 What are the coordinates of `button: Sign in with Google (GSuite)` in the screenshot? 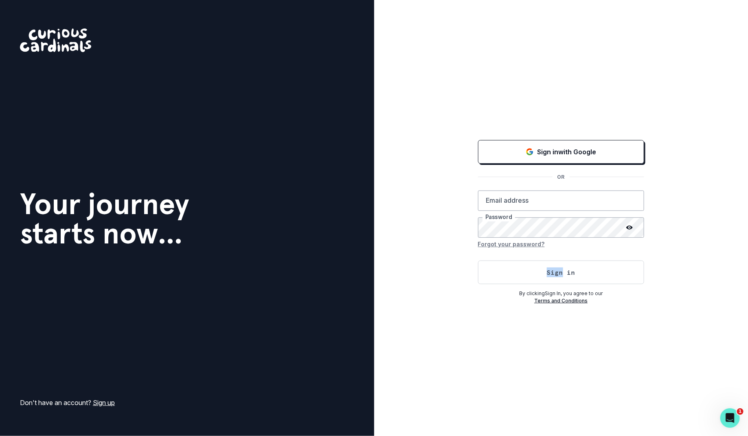 It's located at (561, 152).